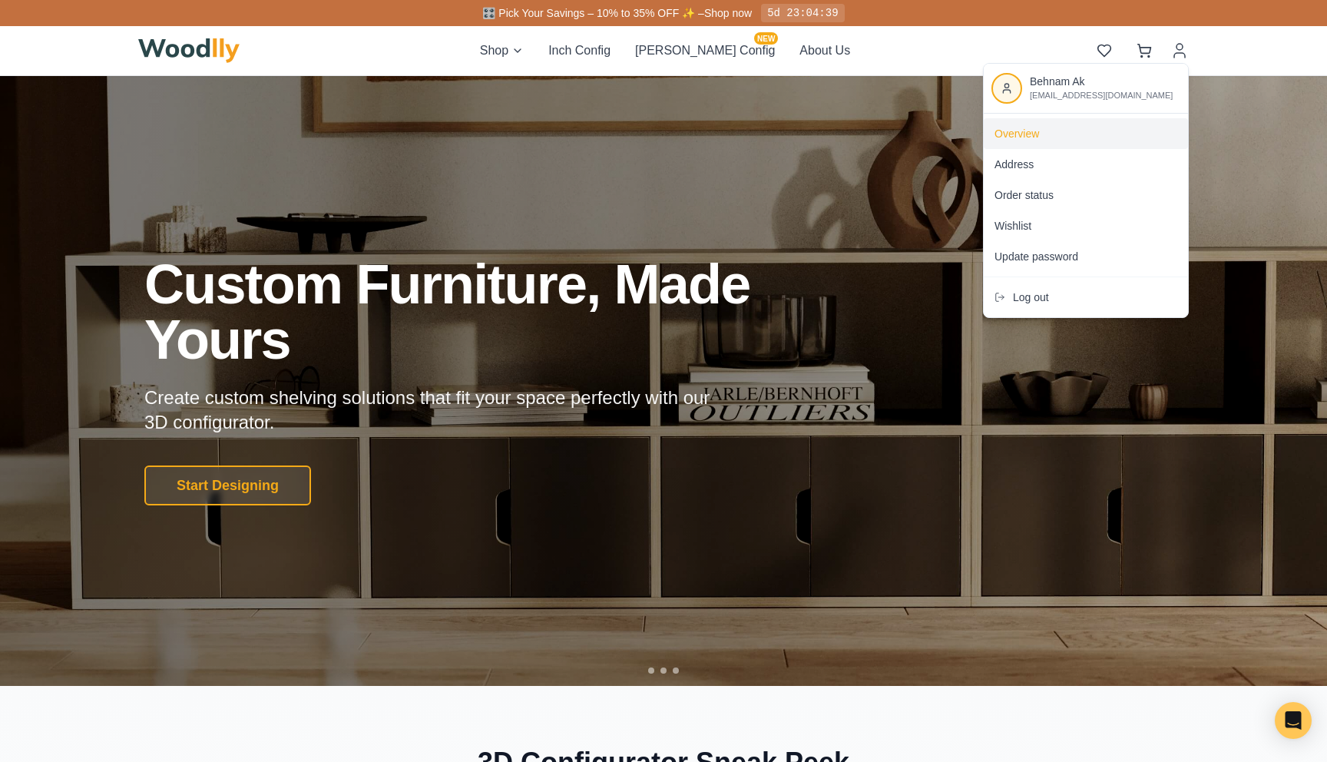  Describe the element at coordinates (1017, 134) in the screenshot. I see `span: Overview` at that location.